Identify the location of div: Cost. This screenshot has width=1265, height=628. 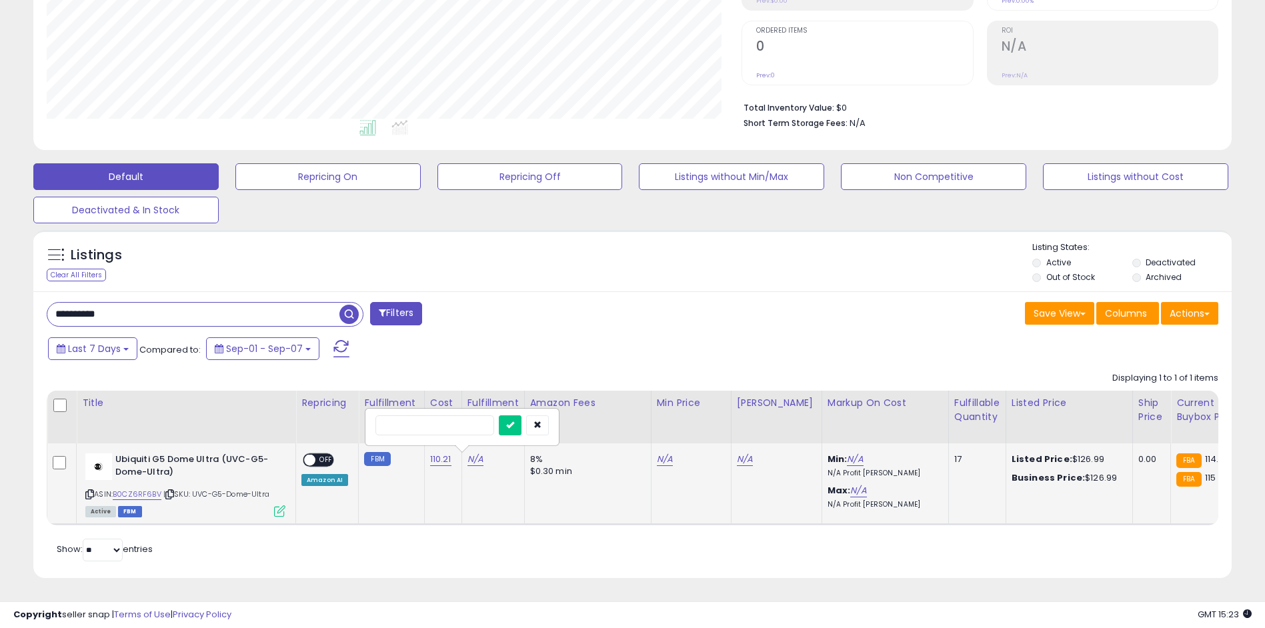
(443, 403).